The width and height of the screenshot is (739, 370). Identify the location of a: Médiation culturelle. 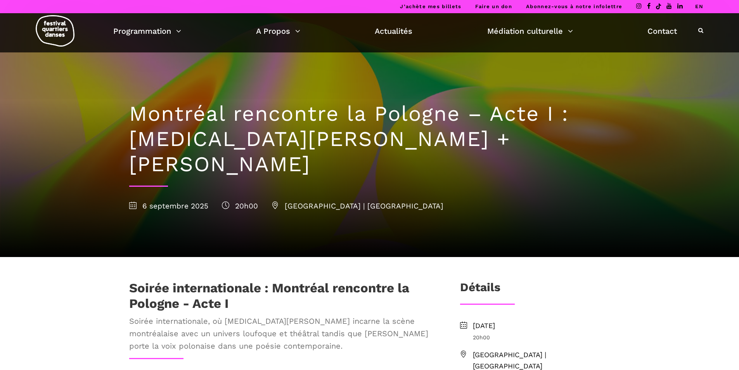
(530, 31).